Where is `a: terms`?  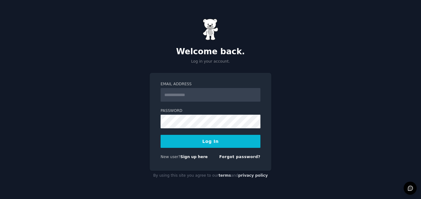
a: terms is located at coordinates (225, 175).